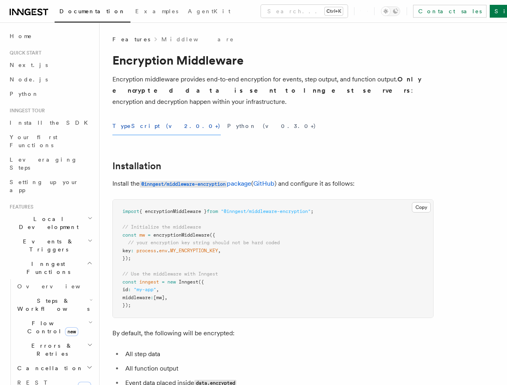  Describe the element at coordinates (125, 290) in the screenshot. I see `span: id` at that location.